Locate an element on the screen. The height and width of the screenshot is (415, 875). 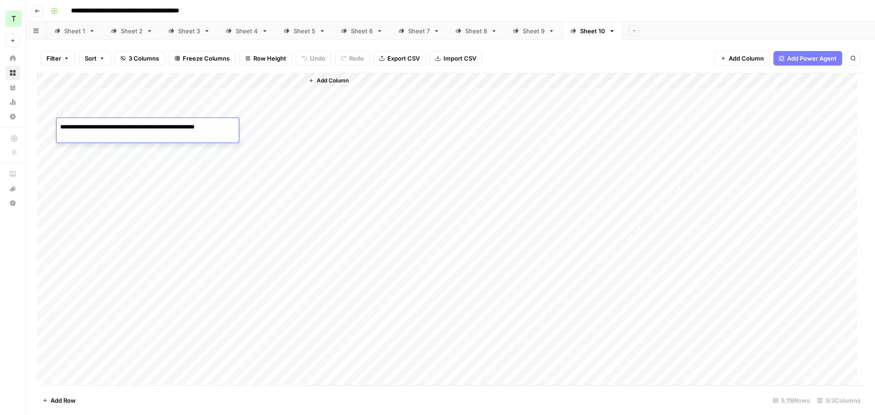
span: Undo is located at coordinates (318, 58).